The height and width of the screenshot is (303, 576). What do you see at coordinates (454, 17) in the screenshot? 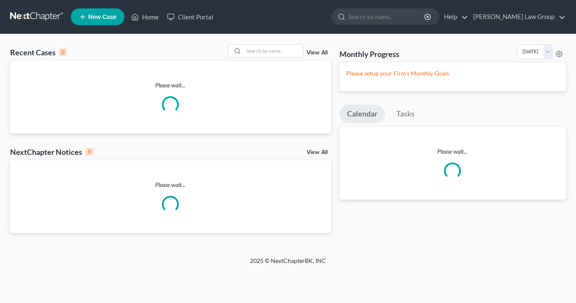
I see `a: Help` at bounding box center [454, 17].